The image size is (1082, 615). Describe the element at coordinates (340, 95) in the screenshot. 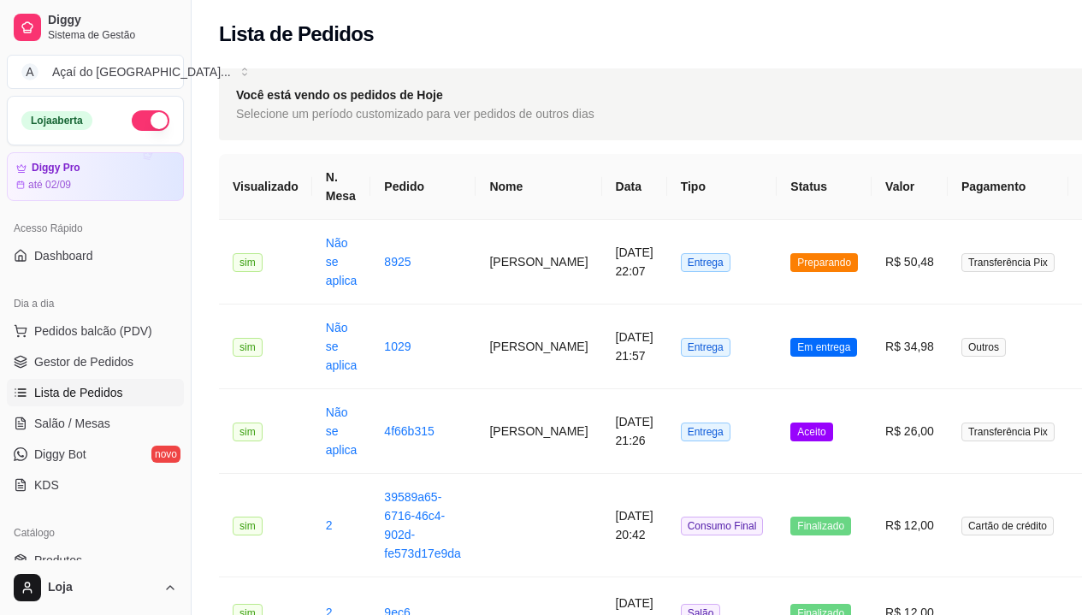

I see `strong: Você está vendo os pedidos de Hoje` at that location.